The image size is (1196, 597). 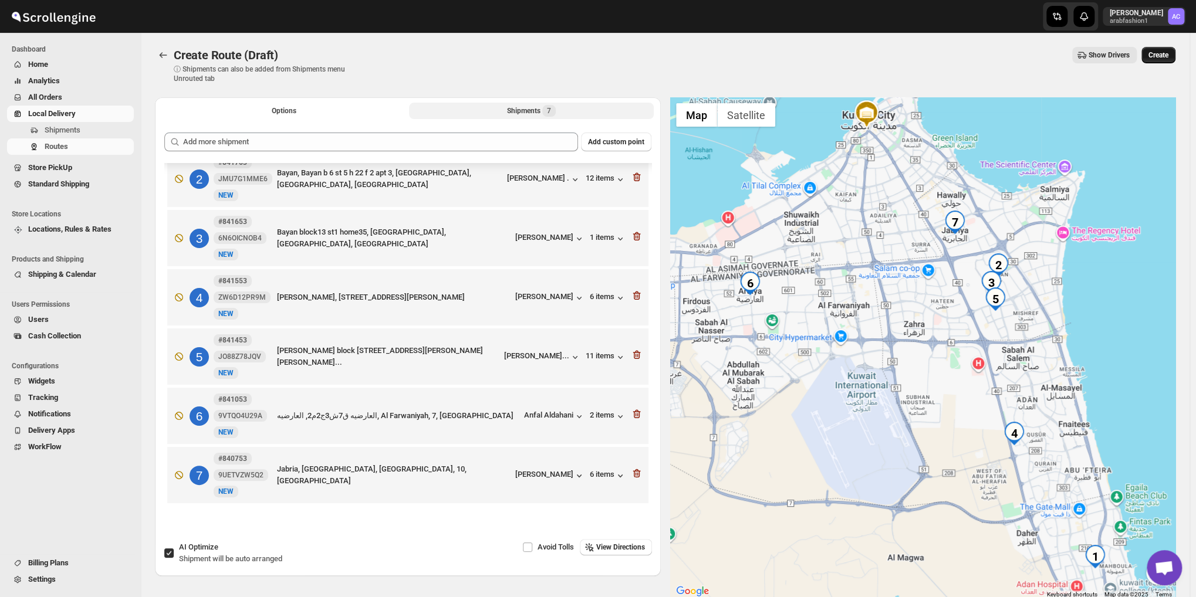 I want to click on button: Cash Collection, so click(x=70, y=336).